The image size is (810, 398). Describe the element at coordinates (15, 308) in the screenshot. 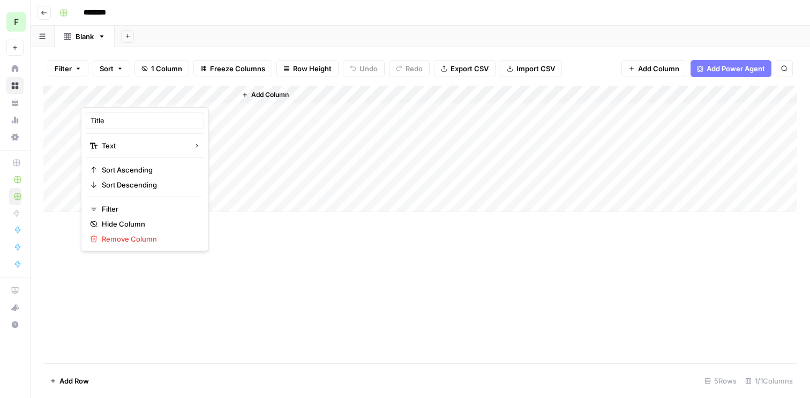

I see `button: What's new?` at that location.